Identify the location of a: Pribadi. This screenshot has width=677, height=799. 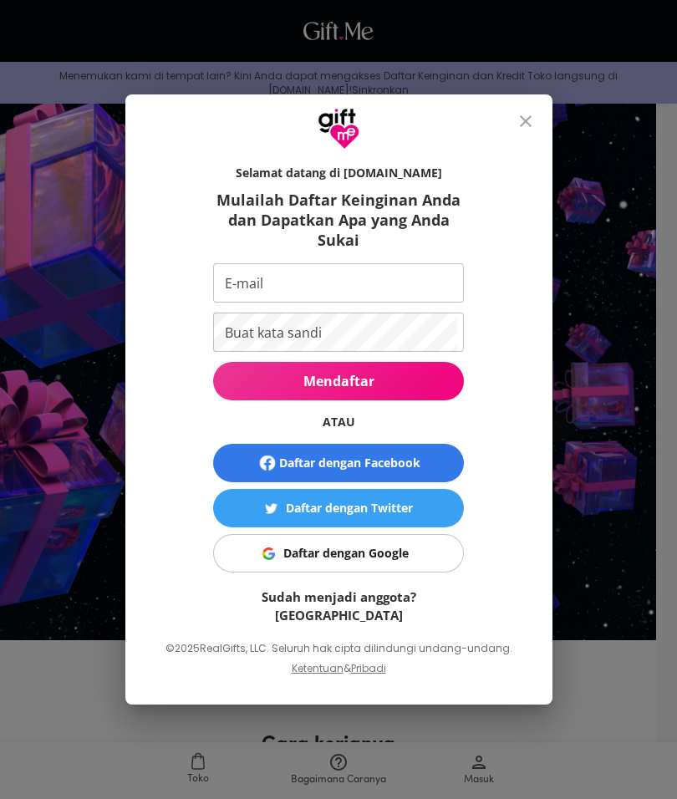
(368, 667).